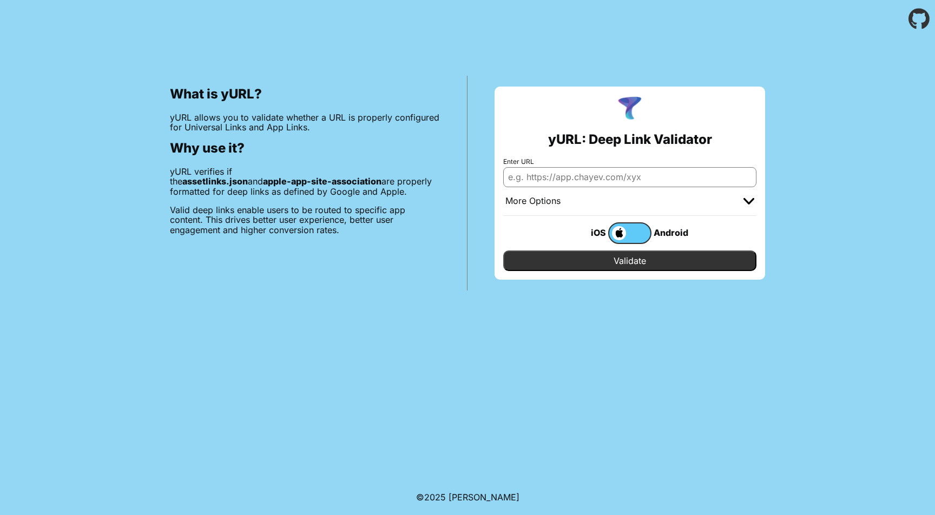 The height and width of the screenshot is (515, 935). What do you see at coordinates (305, 94) in the screenshot?
I see `h2: What is yURL?` at bounding box center [305, 94].